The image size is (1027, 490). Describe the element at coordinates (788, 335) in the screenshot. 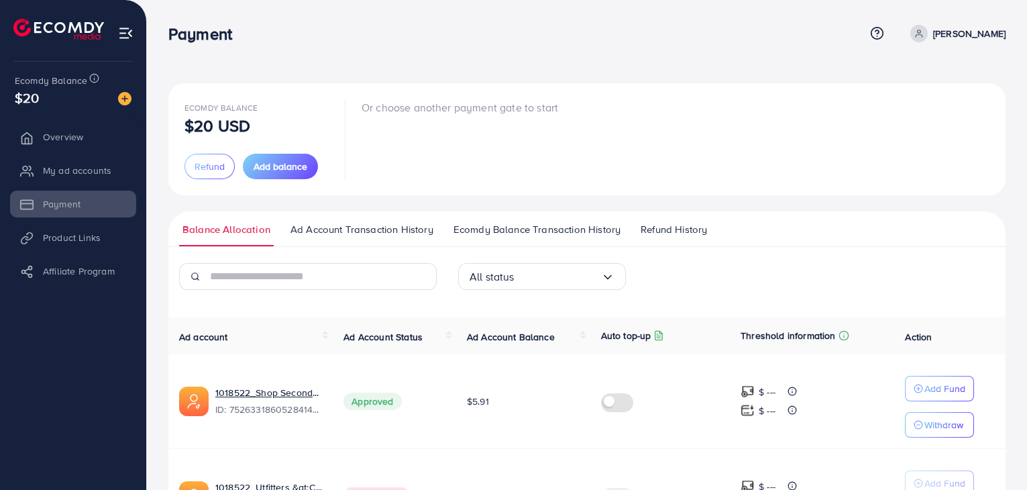

I see `p: Threshold information` at that location.